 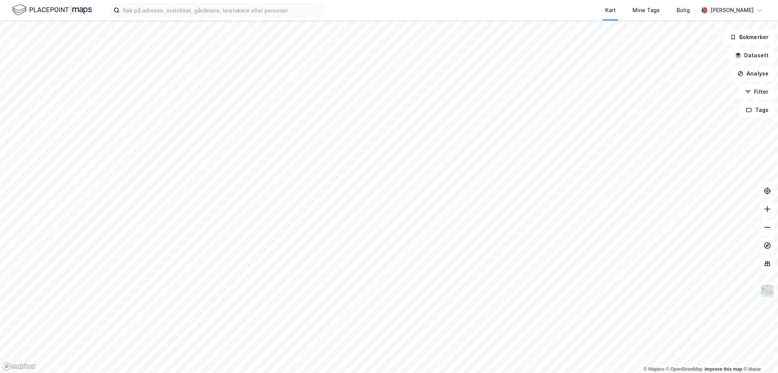 What do you see at coordinates (723, 369) in the screenshot?
I see `a: Improve this map` at bounding box center [723, 369].